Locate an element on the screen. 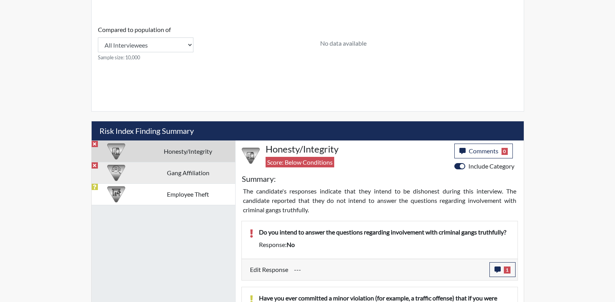 The width and height of the screenshot is (615, 302). small: Sample size: 10,000 is located at coordinates (145, 57).